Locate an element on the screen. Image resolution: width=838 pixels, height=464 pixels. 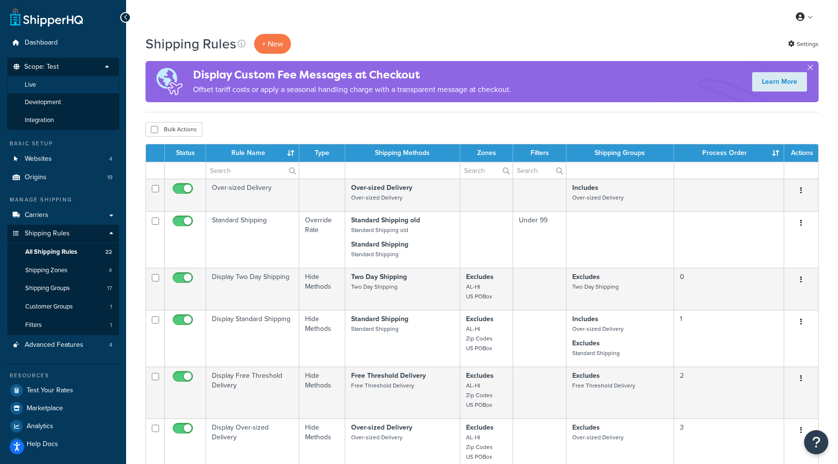
th: Rule Name : activate to sort column ascending is located at coordinates (253, 153).